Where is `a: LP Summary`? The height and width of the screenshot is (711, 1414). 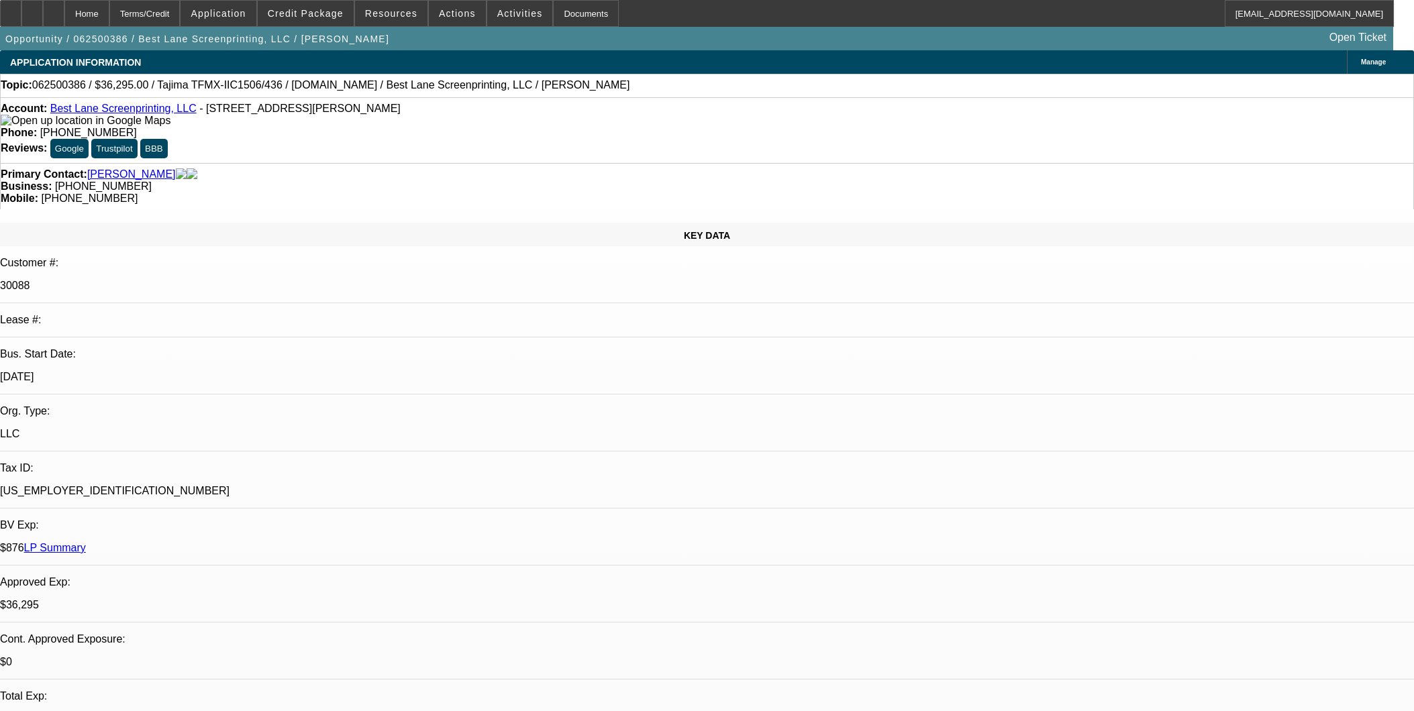 a: LP Summary is located at coordinates (55, 548).